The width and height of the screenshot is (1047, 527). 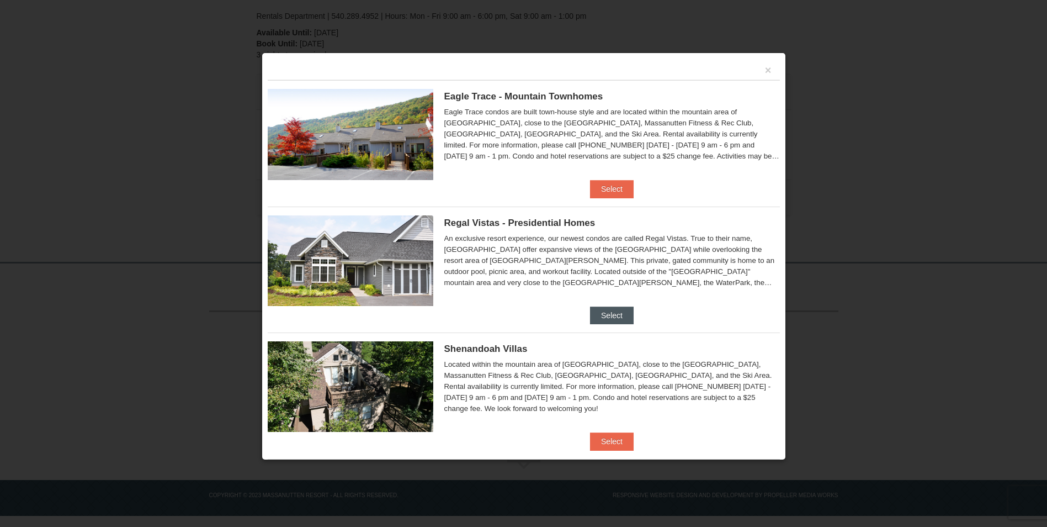 What do you see at coordinates (520, 222) in the screenshot?
I see `span: Regal Vistas - Presidential Homes` at bounding box center [520, 222].